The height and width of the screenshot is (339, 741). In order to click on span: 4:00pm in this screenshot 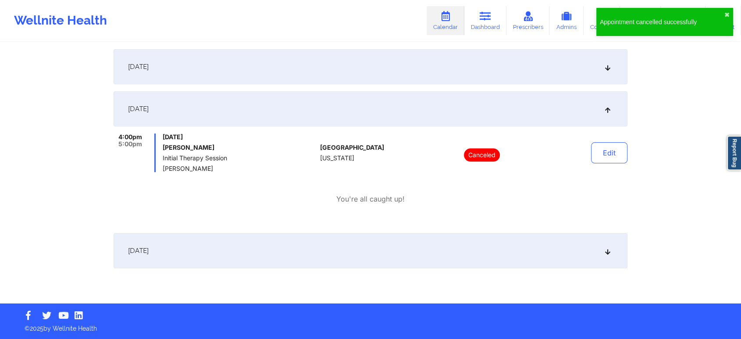, I will do `click(130, 137)`.